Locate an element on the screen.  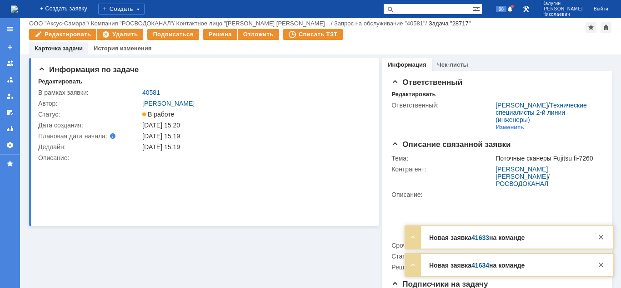
div: Сделать домашней страницей is located at coordinates (606, 27).